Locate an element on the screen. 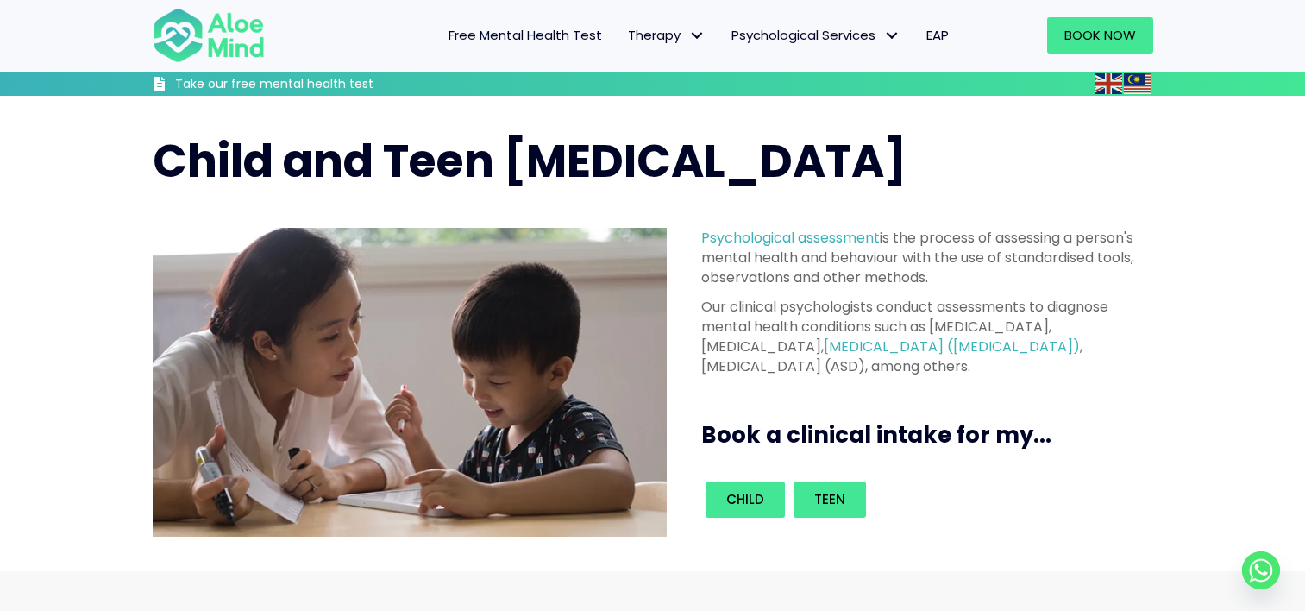  p: Our clinical psychologists conduct assessments to diagnose mental health conditions such as [MEDI... is located at coordinates (922, 336).